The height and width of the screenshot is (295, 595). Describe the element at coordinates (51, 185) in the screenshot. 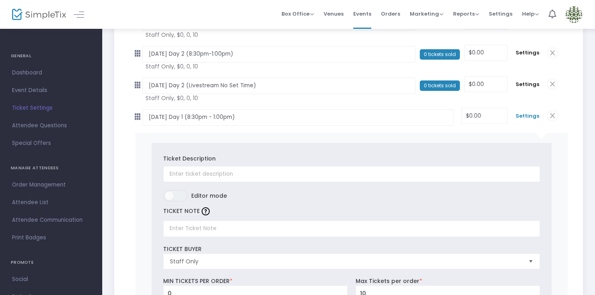

I see `span: Order Management` at that location.